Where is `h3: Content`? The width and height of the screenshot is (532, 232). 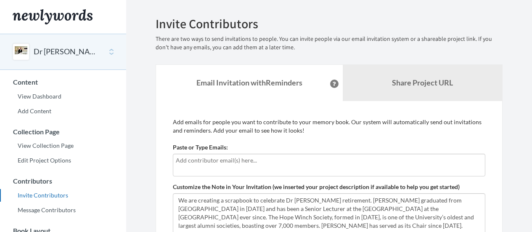
h3: Content is located at coordinates (63, 82).